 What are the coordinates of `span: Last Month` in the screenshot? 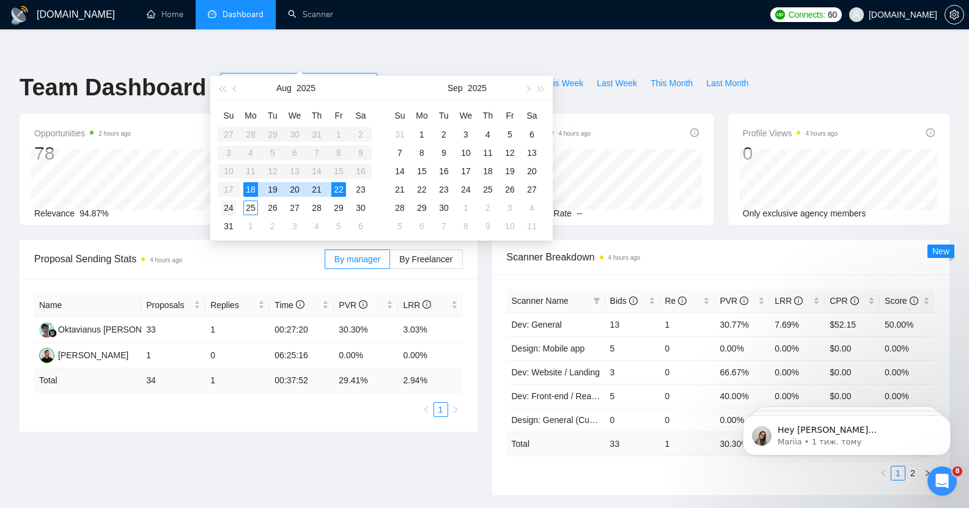 It's located at (727, 83).